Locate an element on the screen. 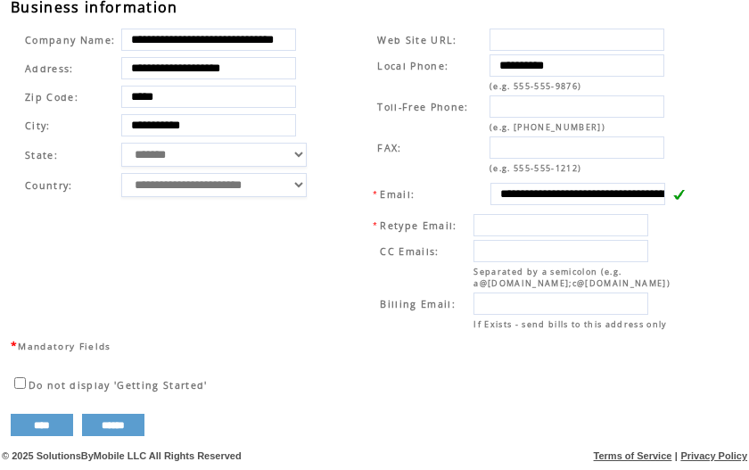  span: Mandatory Fields is located at coordinates (64, 346).